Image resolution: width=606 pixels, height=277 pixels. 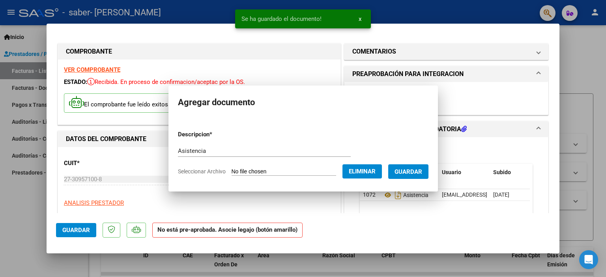 What do you see at coordinates (369, 195) in the screenshot?
I see `span: 1072` at bounding box center [369, 195].